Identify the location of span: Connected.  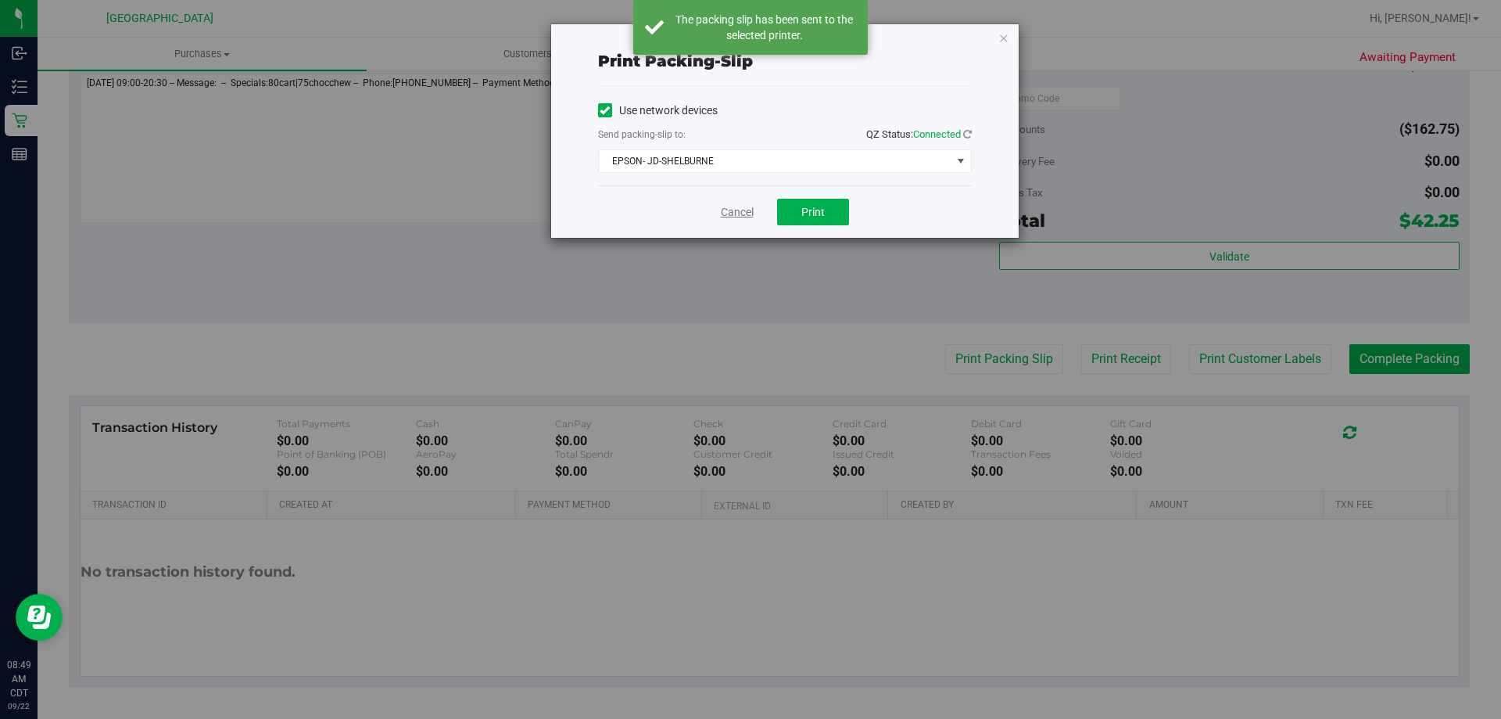
(937, 134).